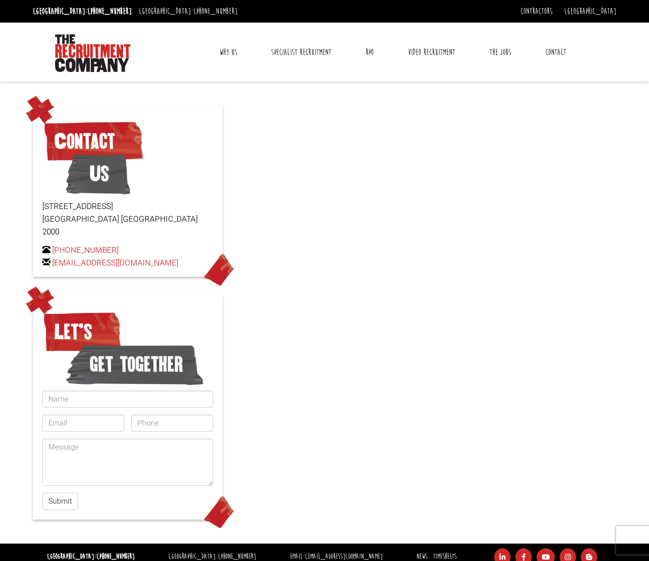  What do you see at coordinates (556, 52) in the screenshot?
I see `a: Contact` at bounding box center [556, 52].